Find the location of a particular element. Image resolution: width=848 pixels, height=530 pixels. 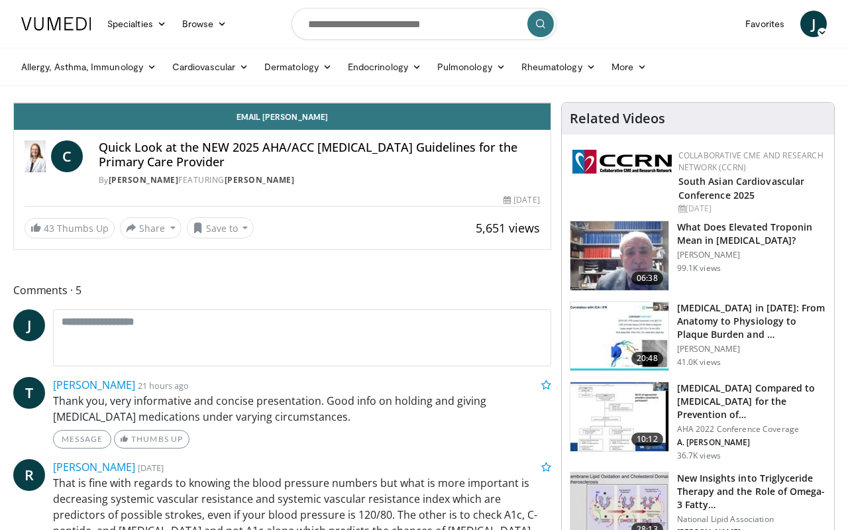

img: 98daf78a-1d22-4ebe-927e-10afe95ffd94.150x105_q85_crop-smart_upscale.jpg is located at coordinates (619, 256).